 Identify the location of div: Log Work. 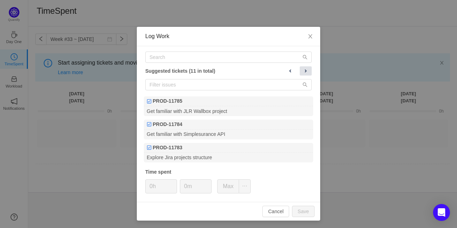
(229, 36).